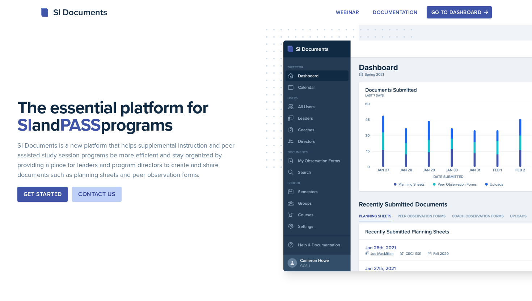 This screenshot has width=532, height=301. I want to click on div: Go to Dashboard, so click(459, 12).